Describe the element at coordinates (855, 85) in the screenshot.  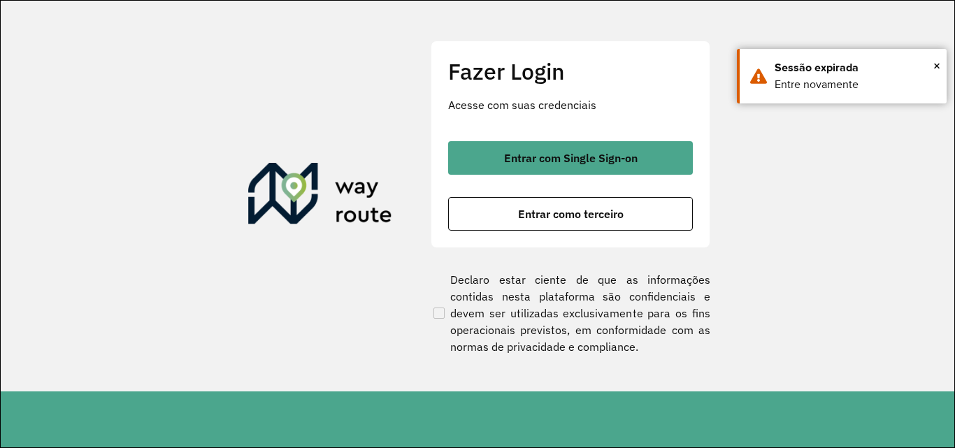
I see `div: Entre novamente` at that location.